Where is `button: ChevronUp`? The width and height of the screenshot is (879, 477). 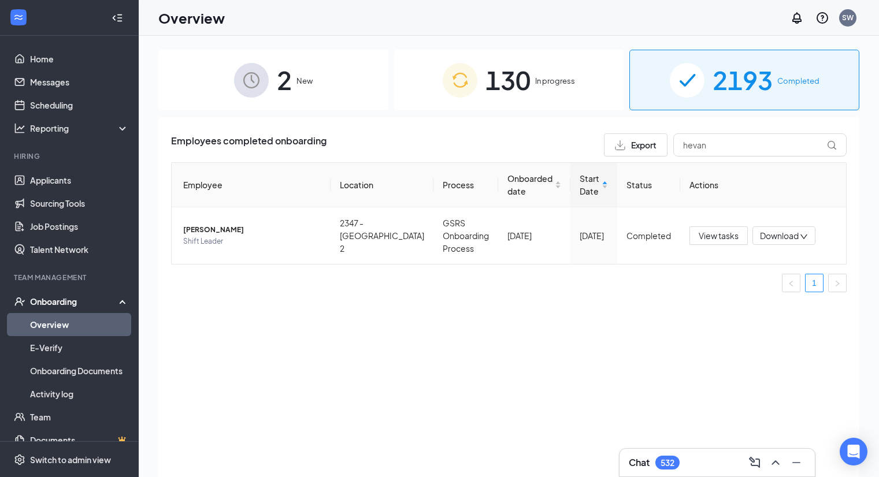
button: ChevronUp is located at coordinates (775, 463).